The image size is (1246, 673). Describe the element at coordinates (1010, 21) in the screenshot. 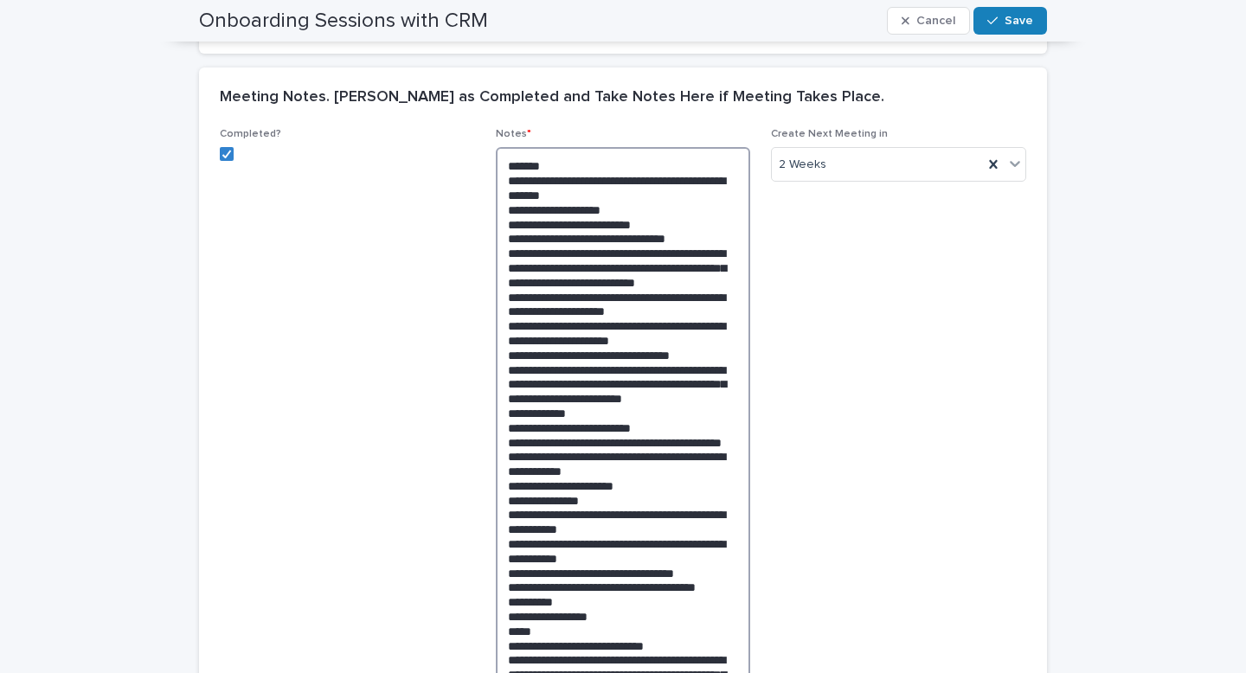

I see `button: Save` at that location.